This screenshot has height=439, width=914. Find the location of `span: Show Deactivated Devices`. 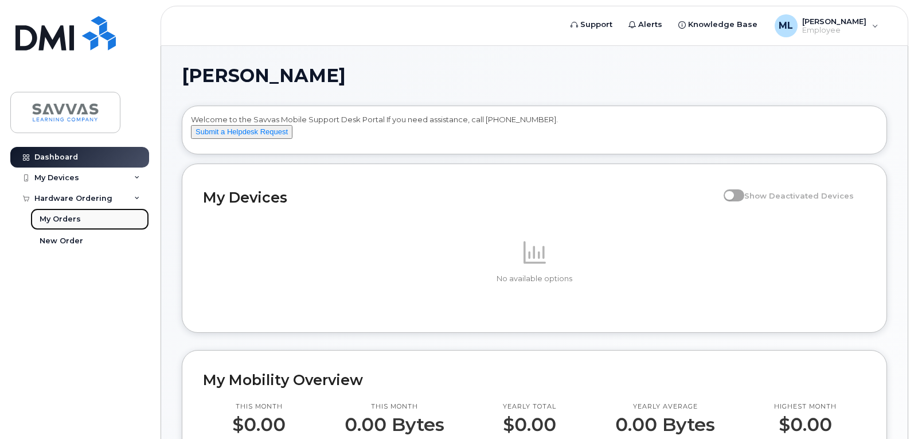

span: Show Deactivated Devices is located at coordinates (799, 196).